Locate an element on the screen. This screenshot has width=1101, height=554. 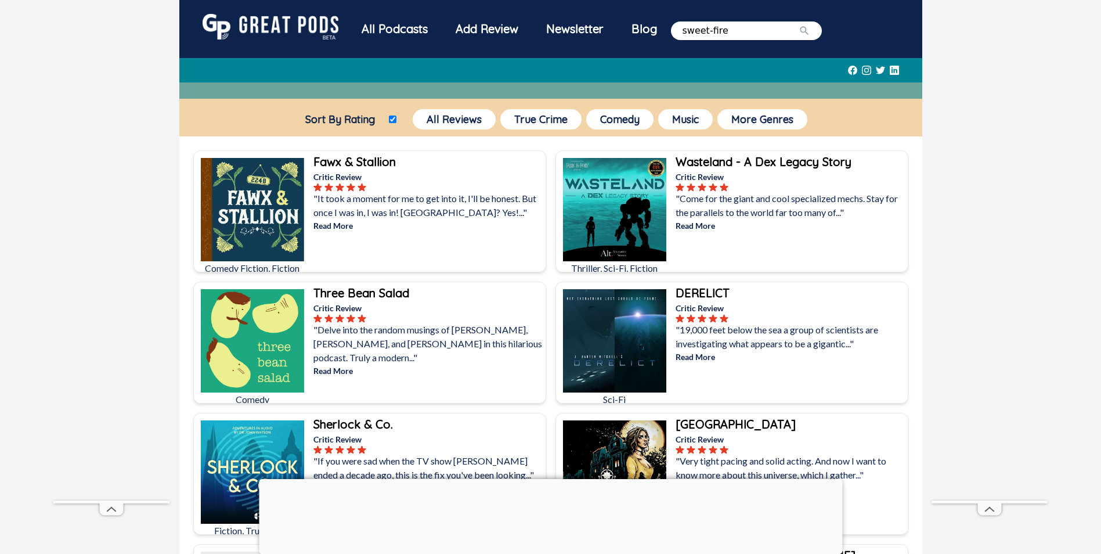
p: Fiction, True Crime is located at coordinates (252, 531).